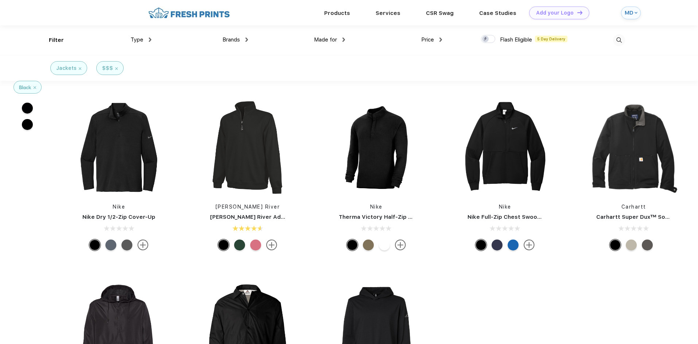 The image size is (698, 344). I want to click on div: Gravel, so click(647, 245).